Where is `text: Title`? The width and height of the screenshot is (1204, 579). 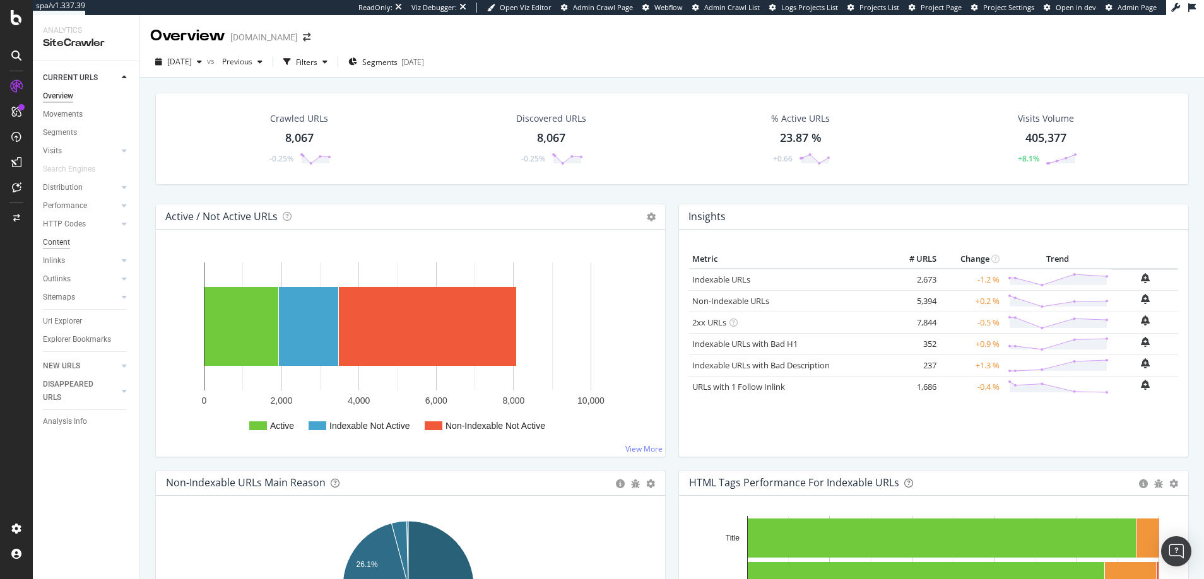 text: Title is located at coordinates (732, 538).